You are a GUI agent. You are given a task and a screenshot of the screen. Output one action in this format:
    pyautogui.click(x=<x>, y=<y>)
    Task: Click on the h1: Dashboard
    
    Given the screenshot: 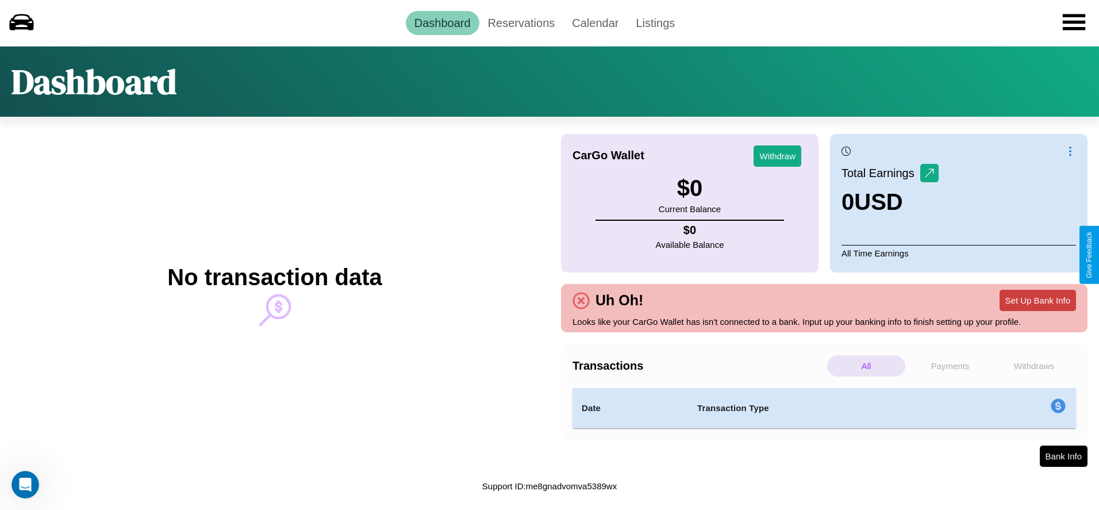 What is the action you would take?
    pyautogui.click(x=94, y=82)
    